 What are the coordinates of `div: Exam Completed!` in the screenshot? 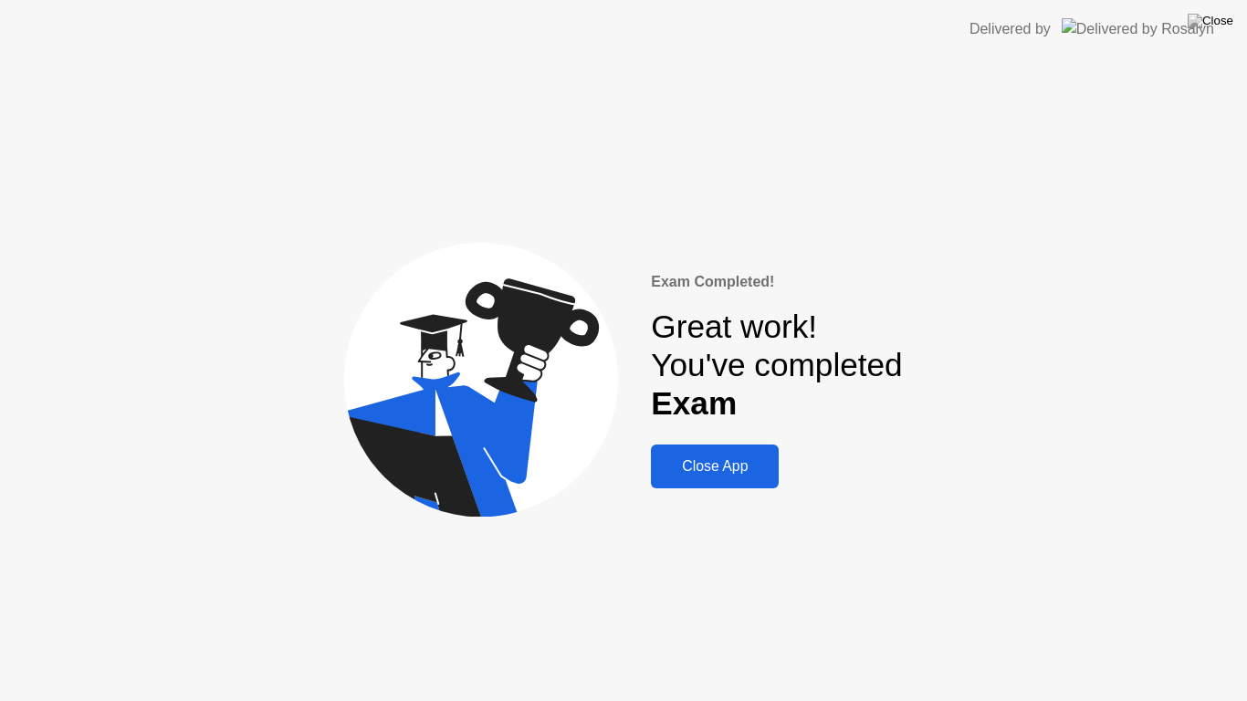 It's located at (776, 282).